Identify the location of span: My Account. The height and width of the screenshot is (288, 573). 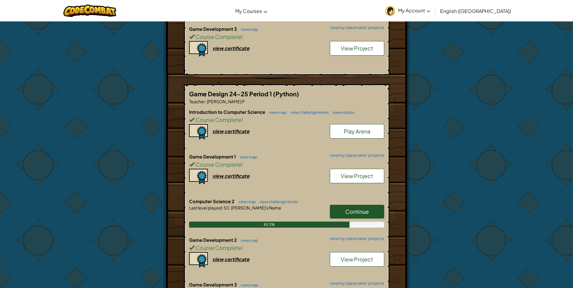
(414, 10).